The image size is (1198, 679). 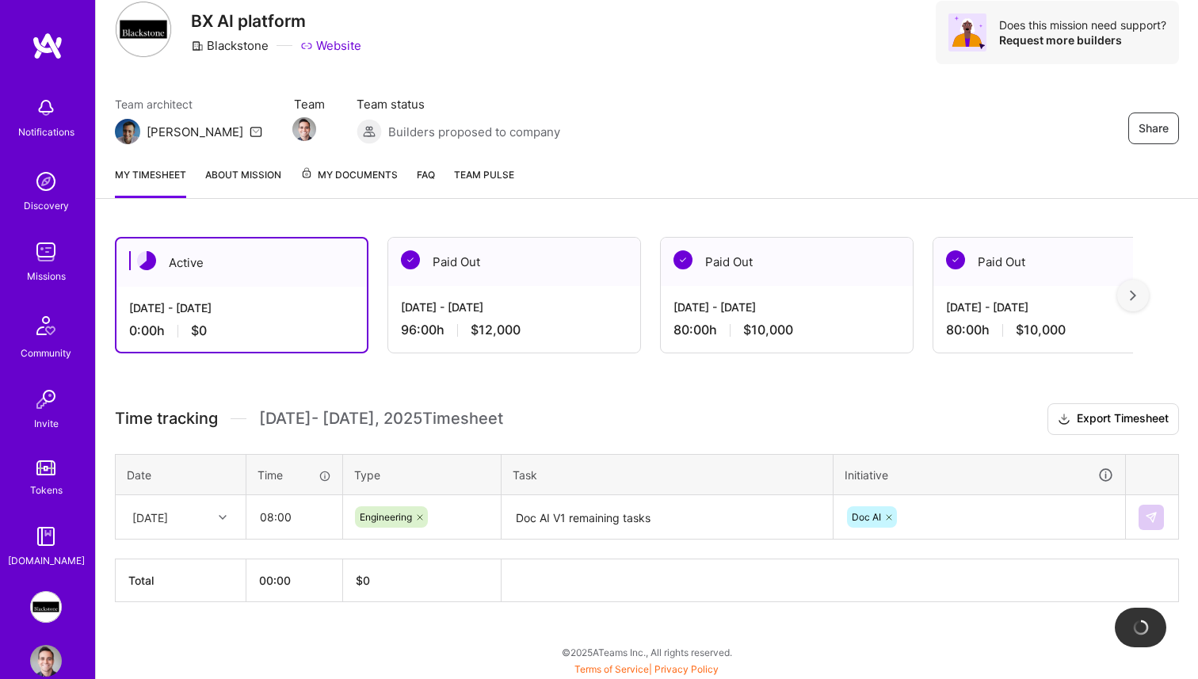 I want to click on i: icon Mail, so click(x=256, y=132).